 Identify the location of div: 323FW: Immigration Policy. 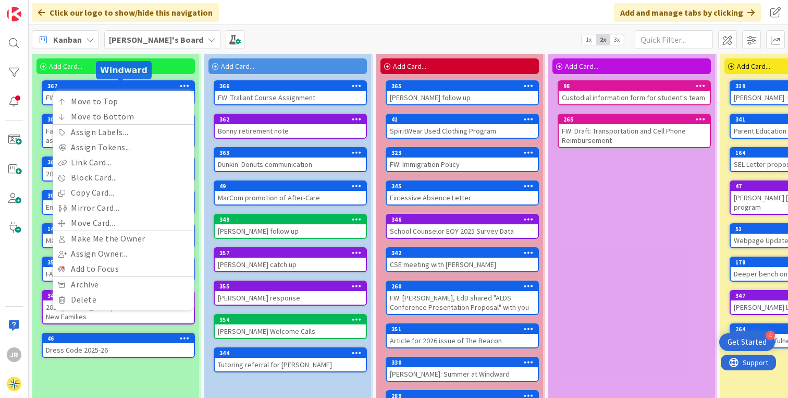
(462, 159).